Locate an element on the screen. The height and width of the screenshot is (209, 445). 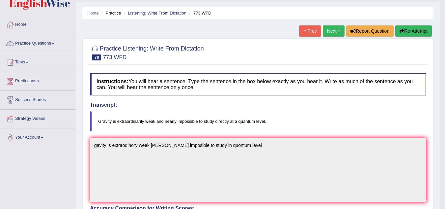
li: Practice is located at coordinates (110, 13).